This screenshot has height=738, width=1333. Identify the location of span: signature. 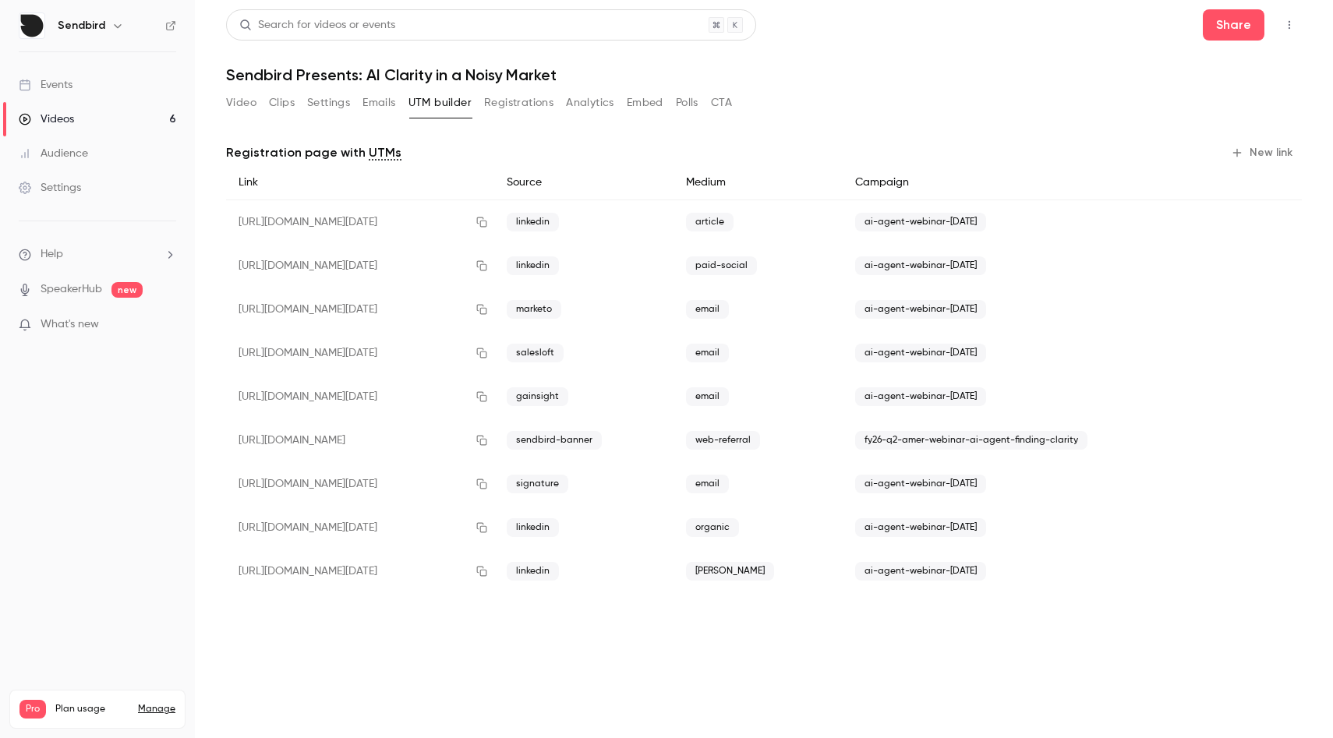
(537, 484).